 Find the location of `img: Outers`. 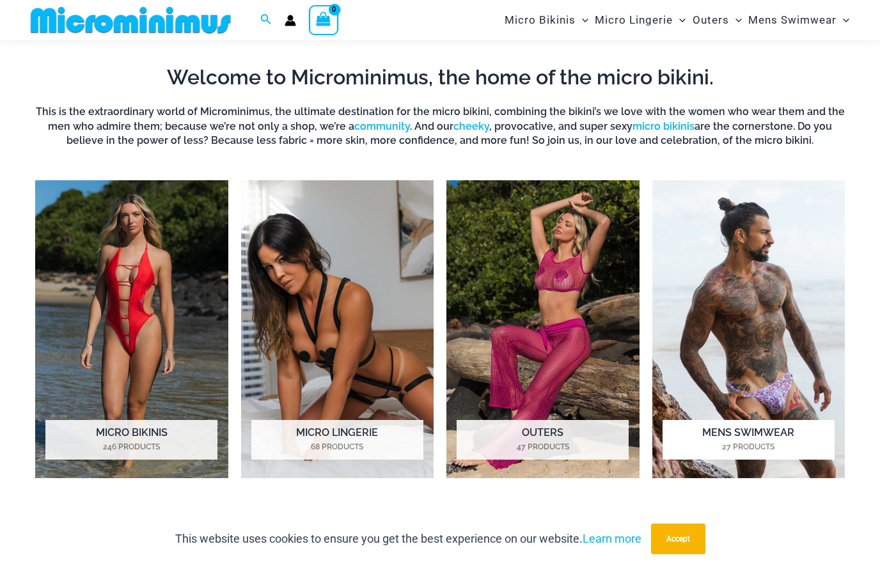

img: Outers is located at coordinates (543, 329).